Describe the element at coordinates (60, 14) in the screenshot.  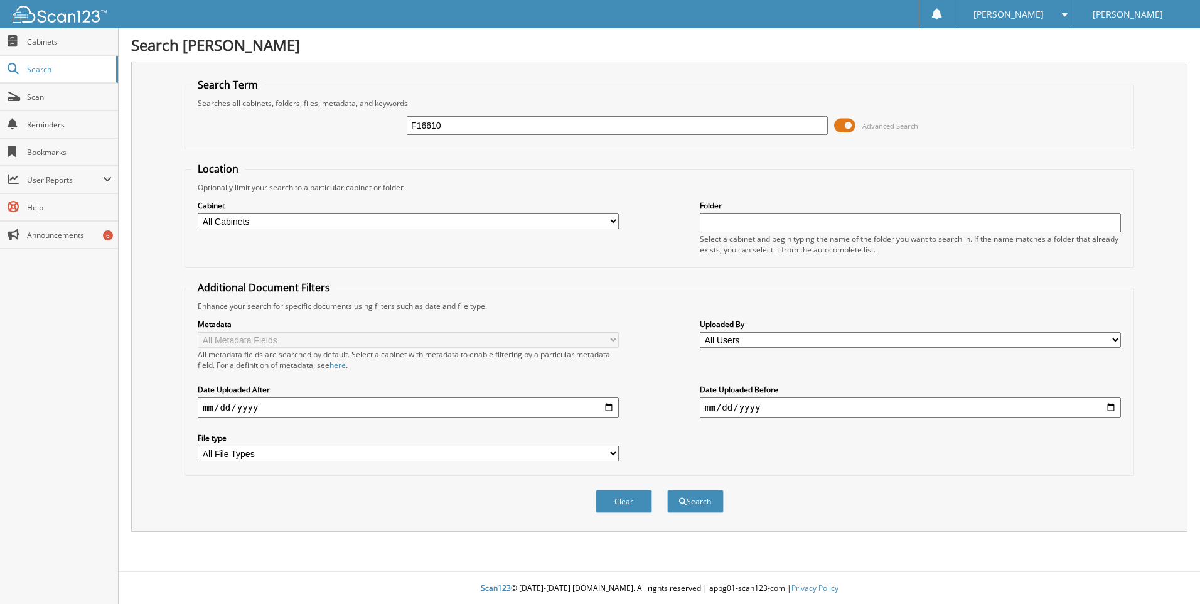
I see `img: scan123-logo-white.svg` at that location.